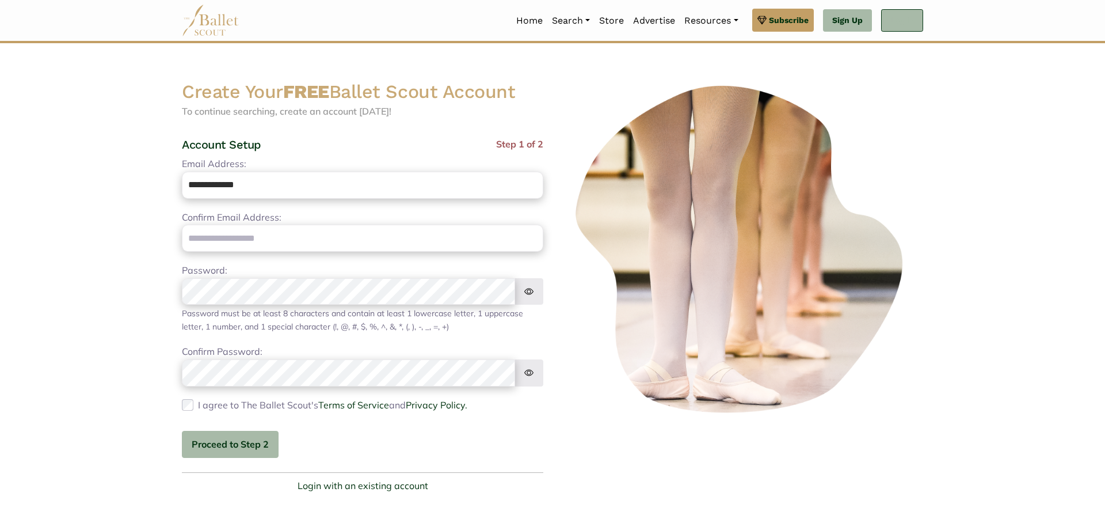  Describe the element at coordinates (231, 218) in the screenshot. I see `label: Confirm Email Address:` at that location.